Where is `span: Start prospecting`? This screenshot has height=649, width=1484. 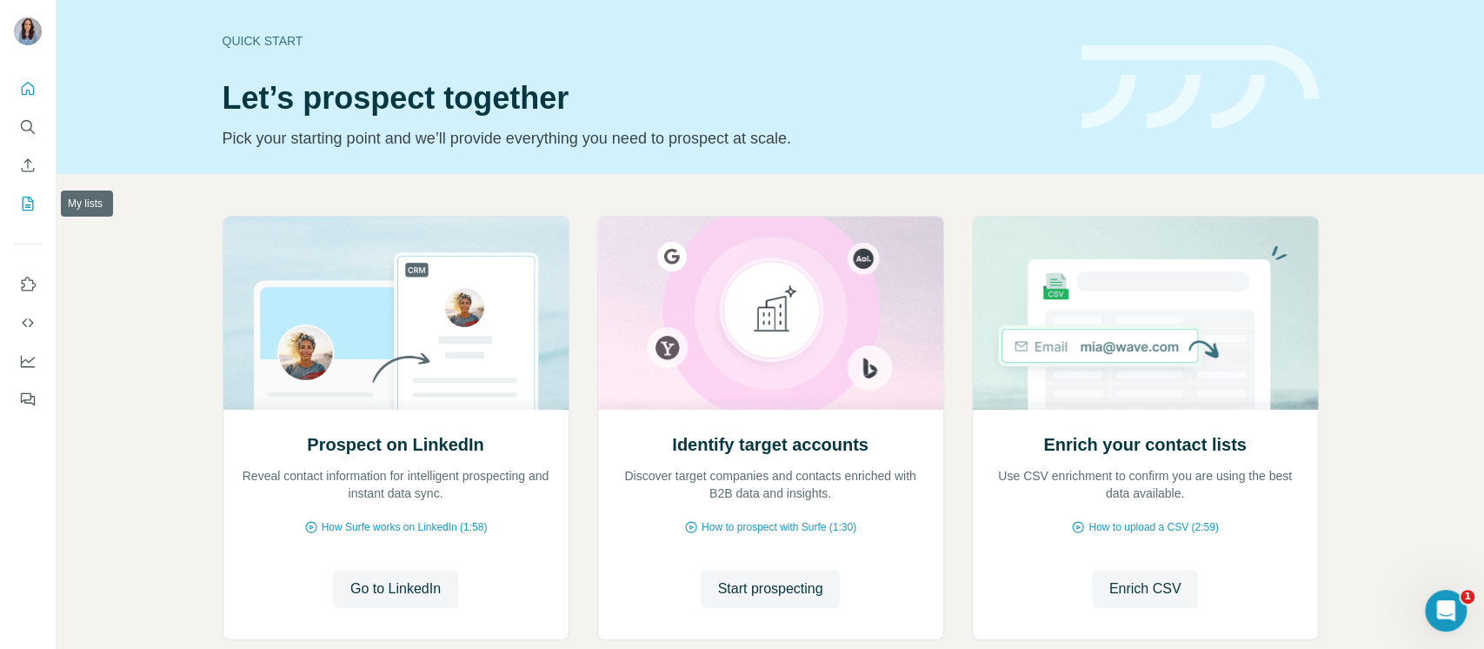
span: Start prospecting is located at coordinates (770, 589).